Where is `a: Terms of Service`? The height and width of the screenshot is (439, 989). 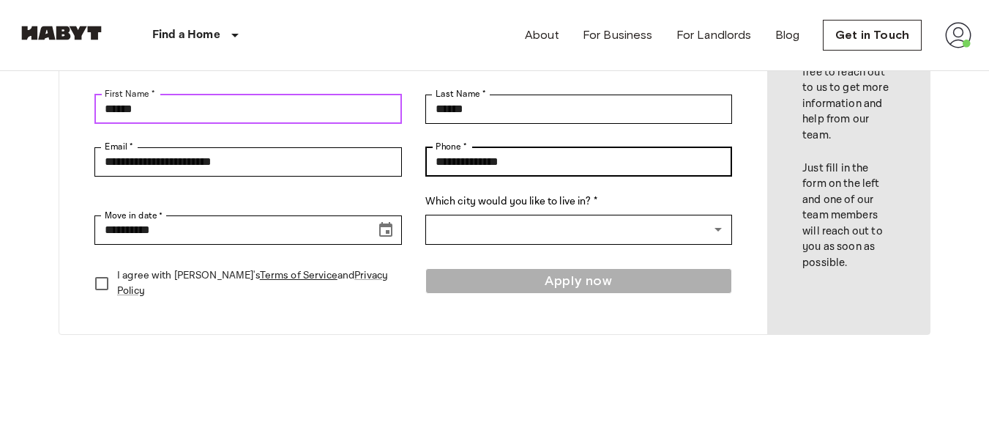 a: Terms of Service is located at coordinates (299, 275).